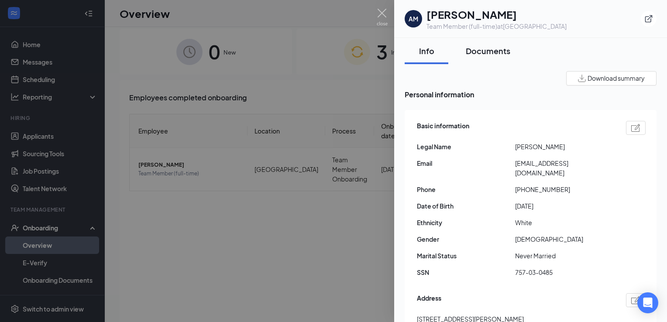 This screenshot has height=322, width=667. I want to click on svg: ExternalLink, so click(649, 19).